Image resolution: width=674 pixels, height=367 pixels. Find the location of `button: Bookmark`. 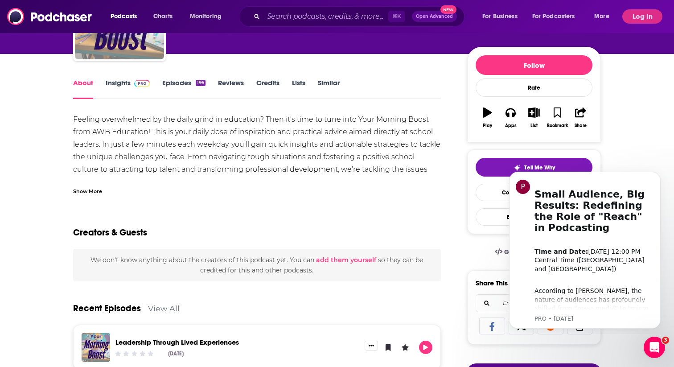

button: Bookmark is located at coordinates (557, 118).